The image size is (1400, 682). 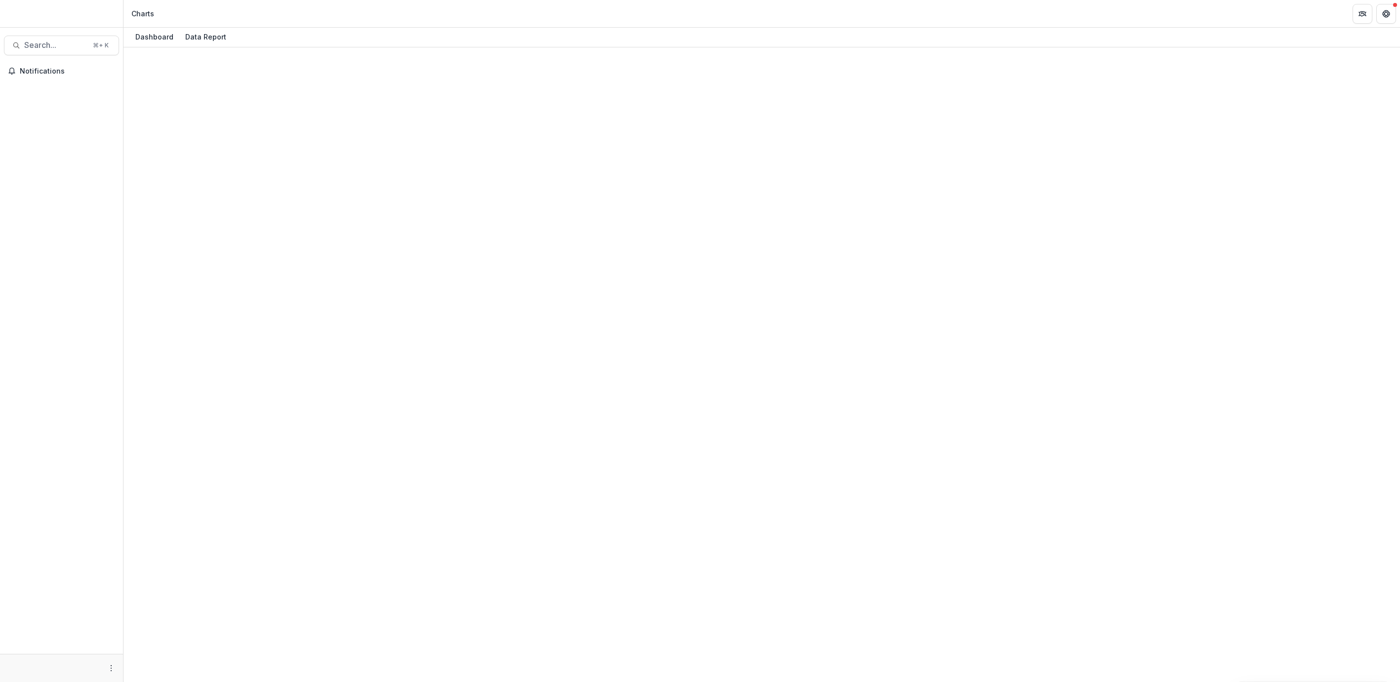 What do you see at coordinates (1386, 14) in the screenshot?
I see `button: Get Help` at bounding box center [1386, 14].